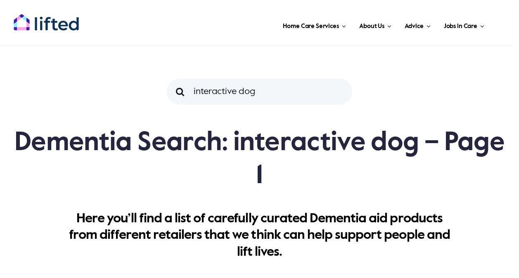 This screenshot has width=519, height=278. What do you see at coordinates (259, 92) in the screenshot?
I see `input: Search Lifted Dementia Products` at bounding box center [259, 92].